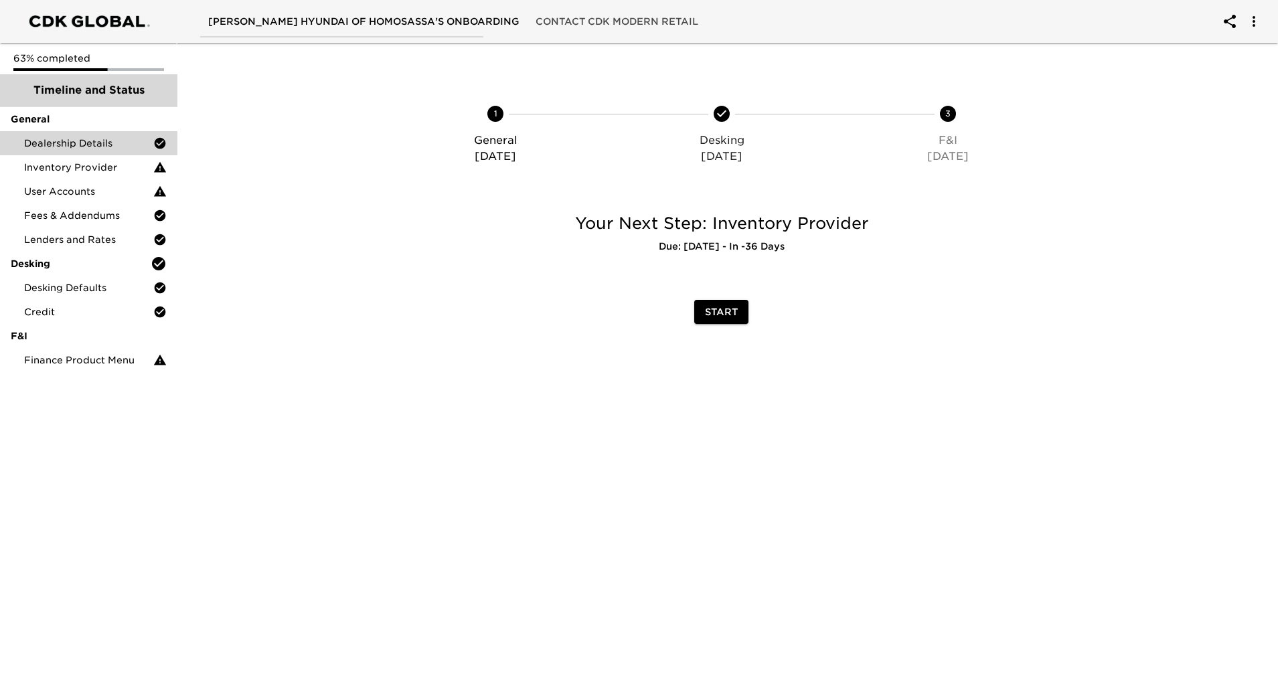 This screenshot has height=690, width=1278. I want to click on span: F&I, so click(88, 336).